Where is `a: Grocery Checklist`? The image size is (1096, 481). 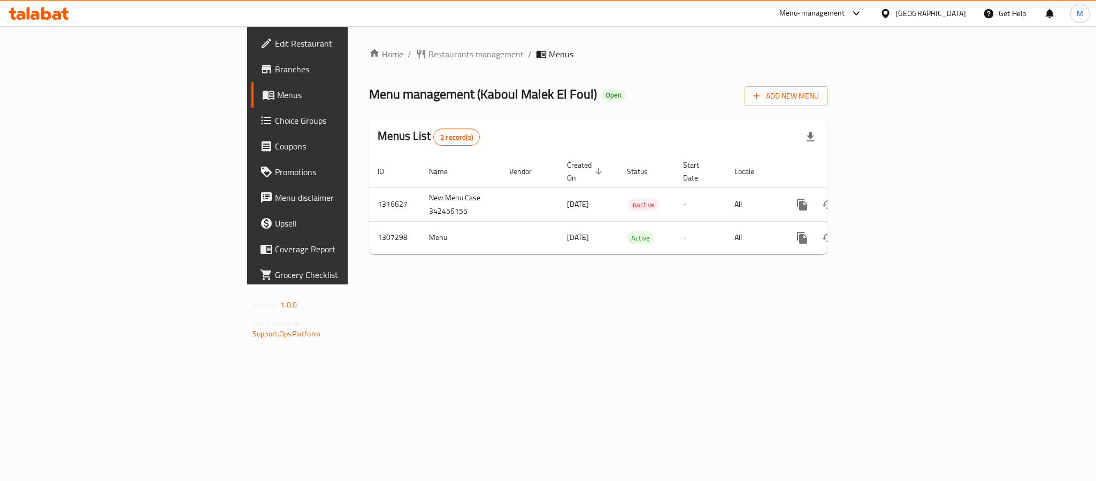 a: Grocery Checklist is located at coordinates (341, 275).